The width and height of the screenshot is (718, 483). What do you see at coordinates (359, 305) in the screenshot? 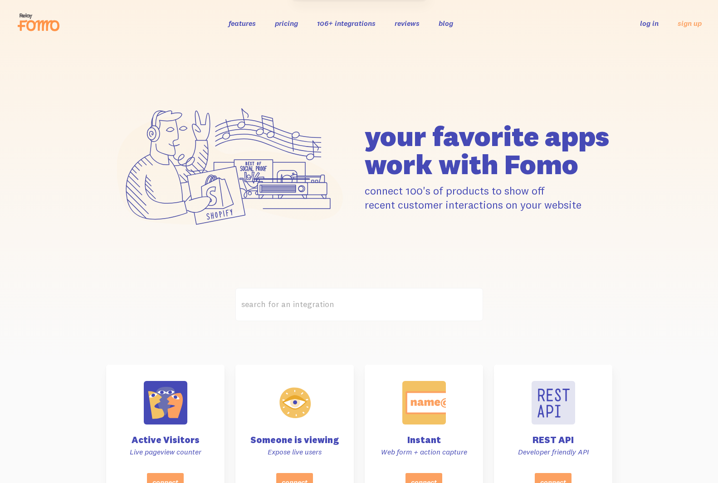
I see `label: search for an integration` at bounding box center [359, 305].